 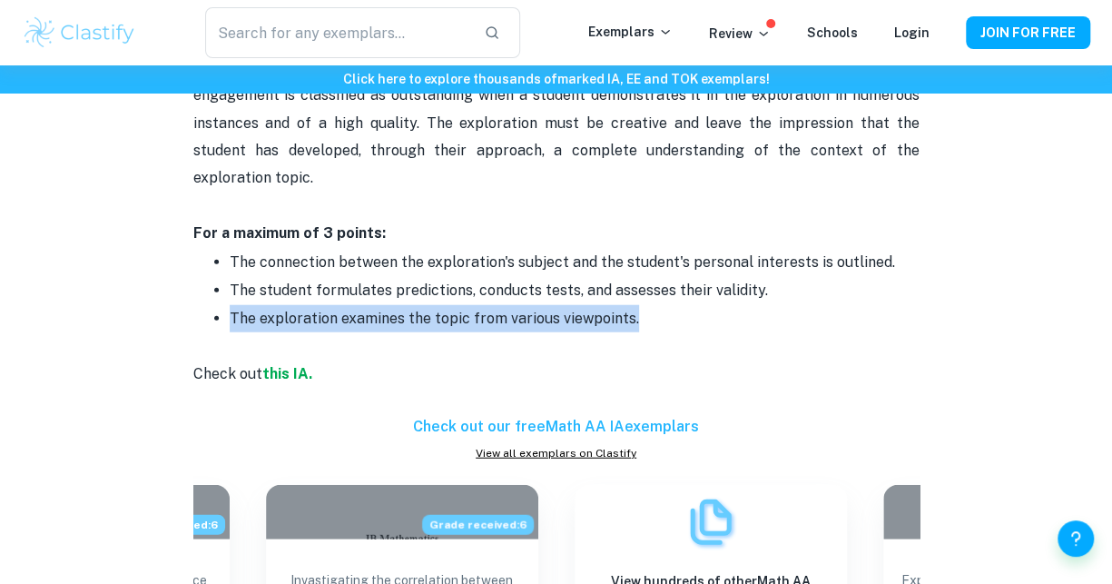 What do you see at coordinates (711, 522) in the screenshot?
I see `img: Exemplars` at bounding box center [711, 522].